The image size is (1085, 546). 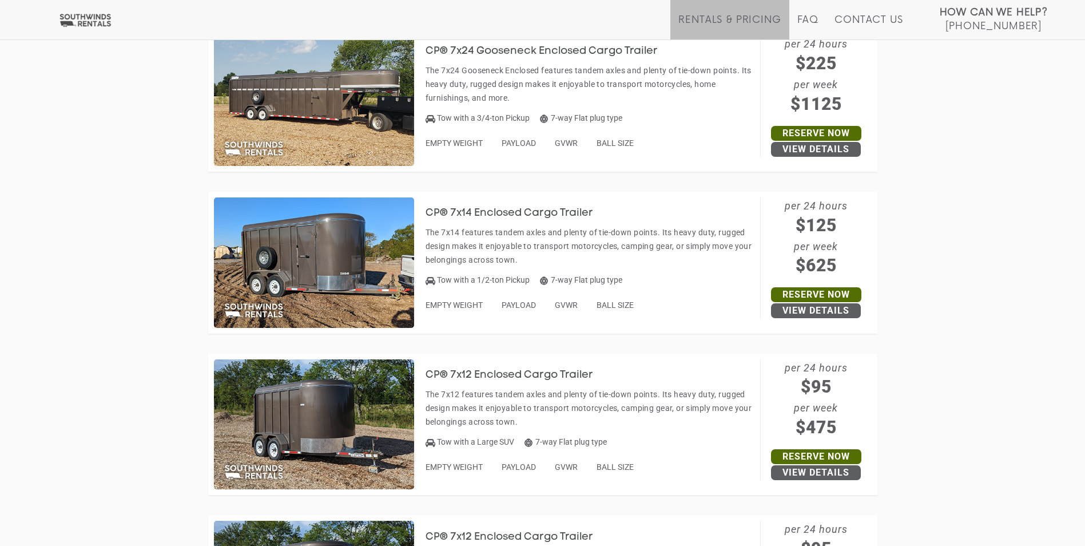 What do you see at coordinates (816, 63) in the screenshot?
I see `span: $225` at bounding box center [816, 63].